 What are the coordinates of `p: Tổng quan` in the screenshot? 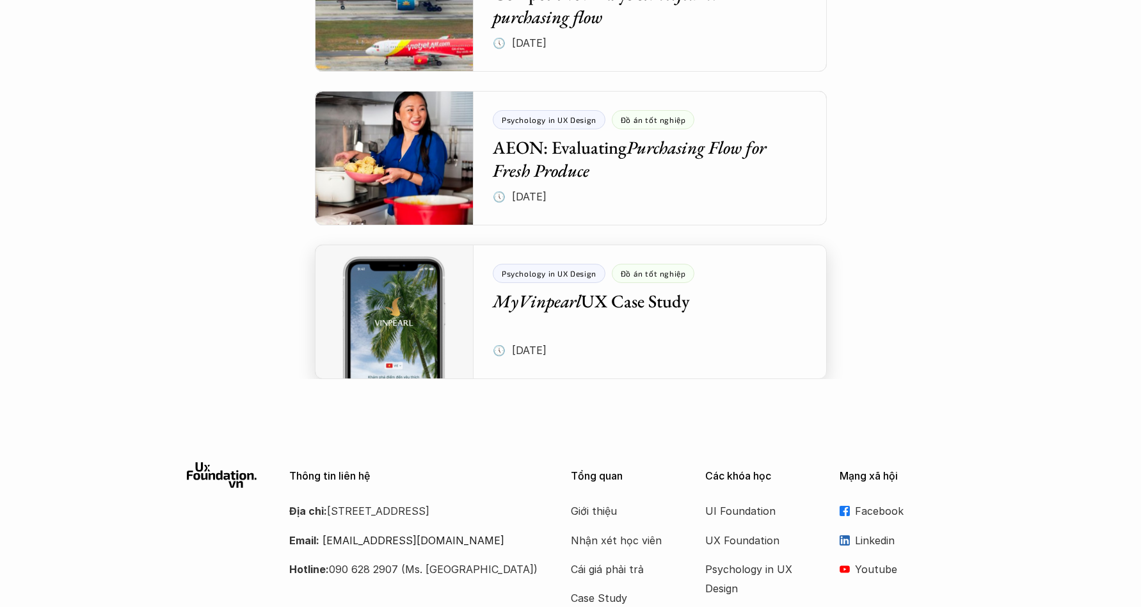 It's located at (628, 475).